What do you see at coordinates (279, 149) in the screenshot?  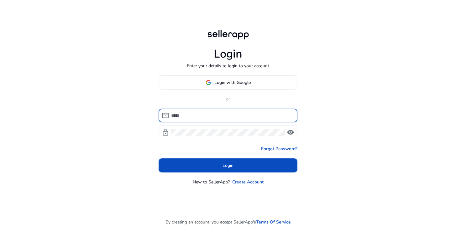 I see `a: Forgot Password?` at bounding box center [279, 149].